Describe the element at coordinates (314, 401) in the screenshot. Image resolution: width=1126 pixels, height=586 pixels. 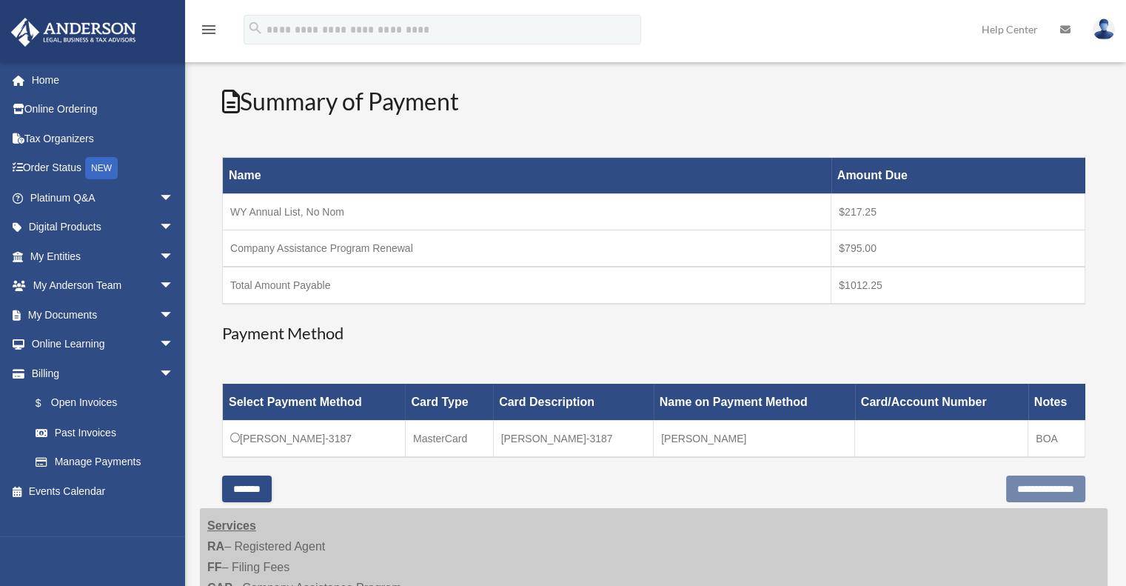
I see `th: Select Payment Method` at that location.